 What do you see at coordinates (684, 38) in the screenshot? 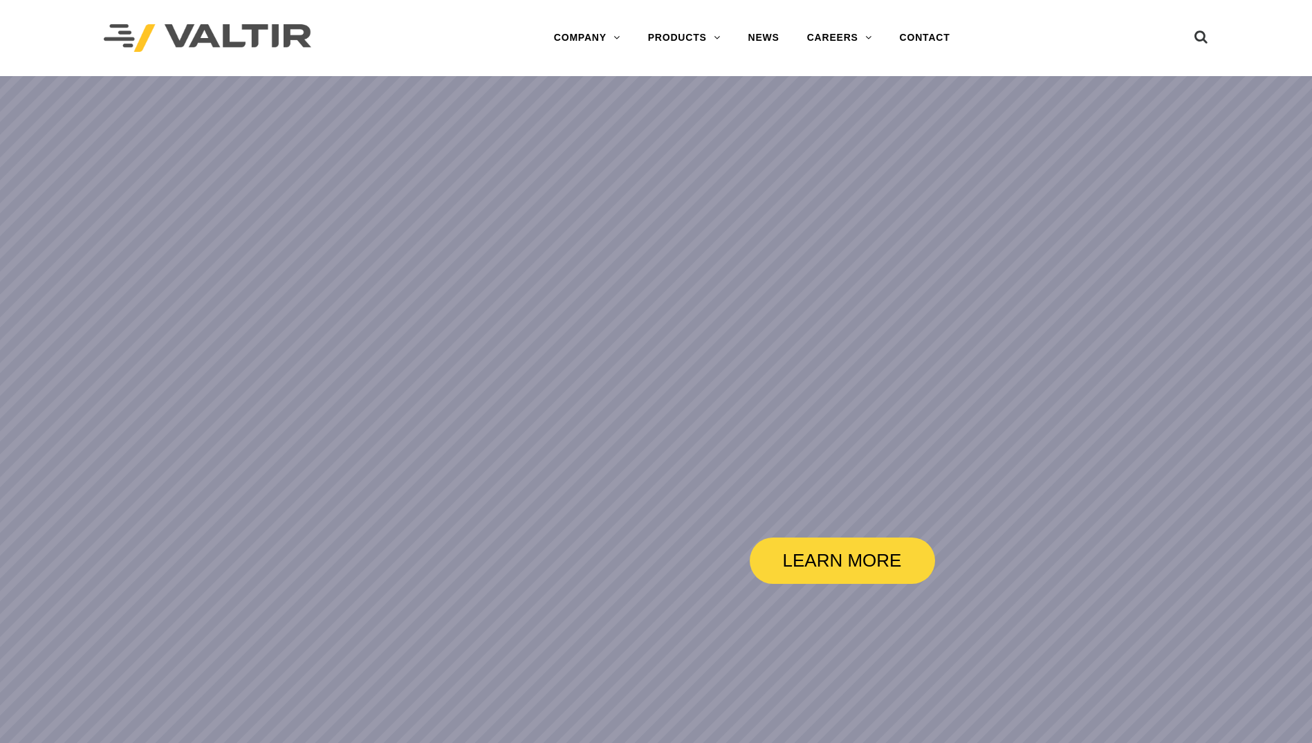
I see `a: PRODUCTS` at bounding box center [684, 38].